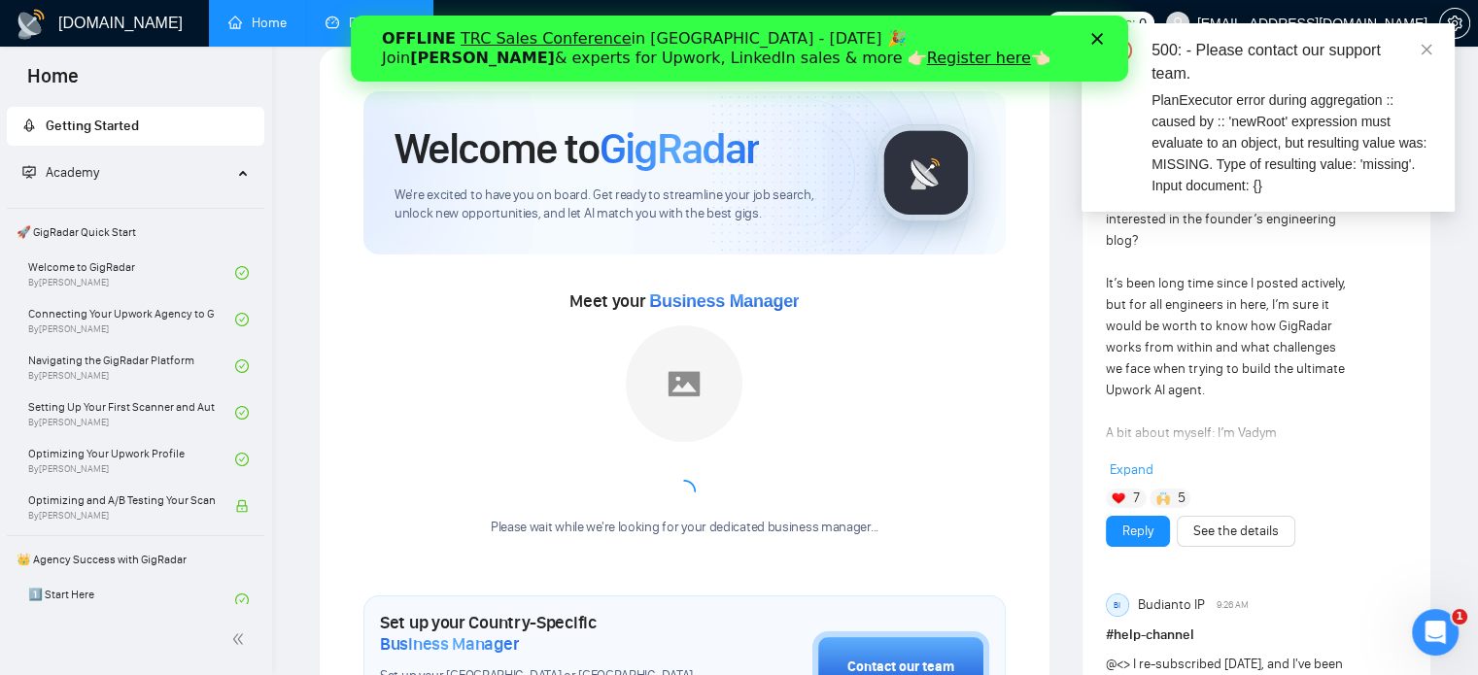  Describe the element at coordinates (1178, 23) in the screenshot. I see `span: user` at that location.